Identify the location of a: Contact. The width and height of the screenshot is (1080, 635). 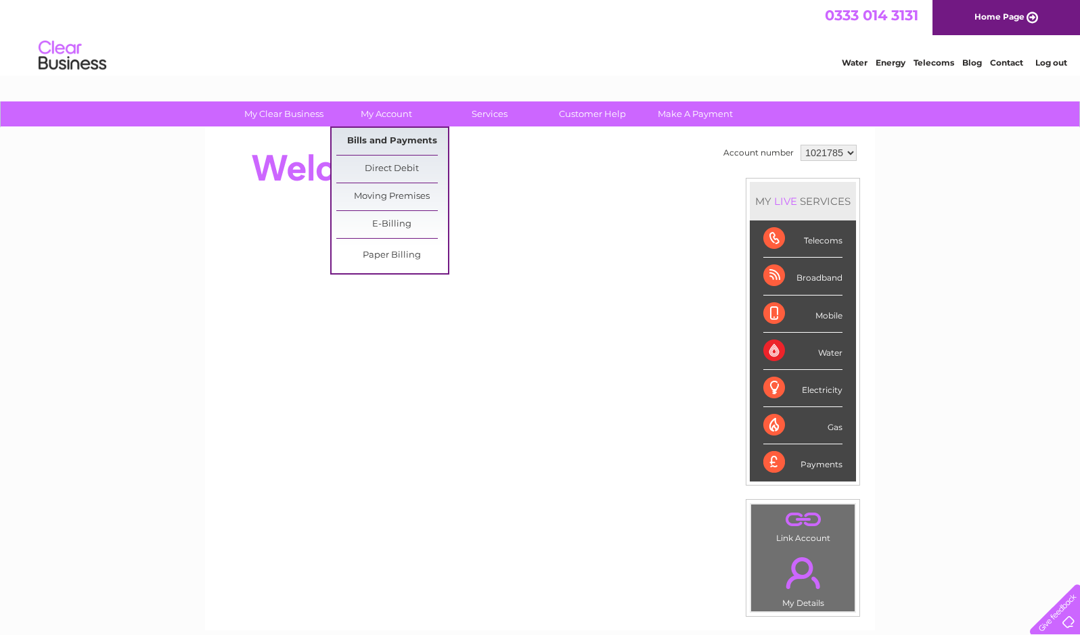
(1006, 62).